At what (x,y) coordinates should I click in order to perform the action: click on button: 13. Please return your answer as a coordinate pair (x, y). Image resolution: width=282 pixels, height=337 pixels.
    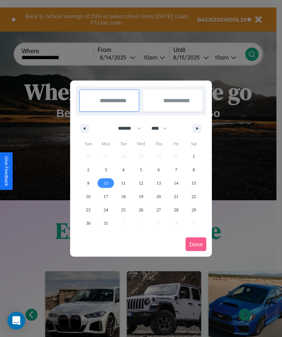
    Looking at the image, I should click on (159, 183).